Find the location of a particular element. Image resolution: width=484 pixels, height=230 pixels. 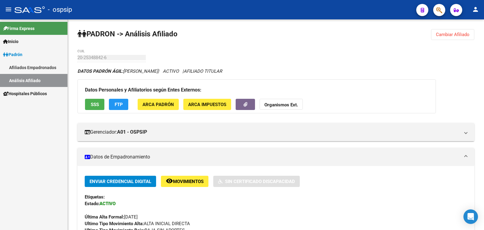

span: FTP is located at coordinates (119, 104).